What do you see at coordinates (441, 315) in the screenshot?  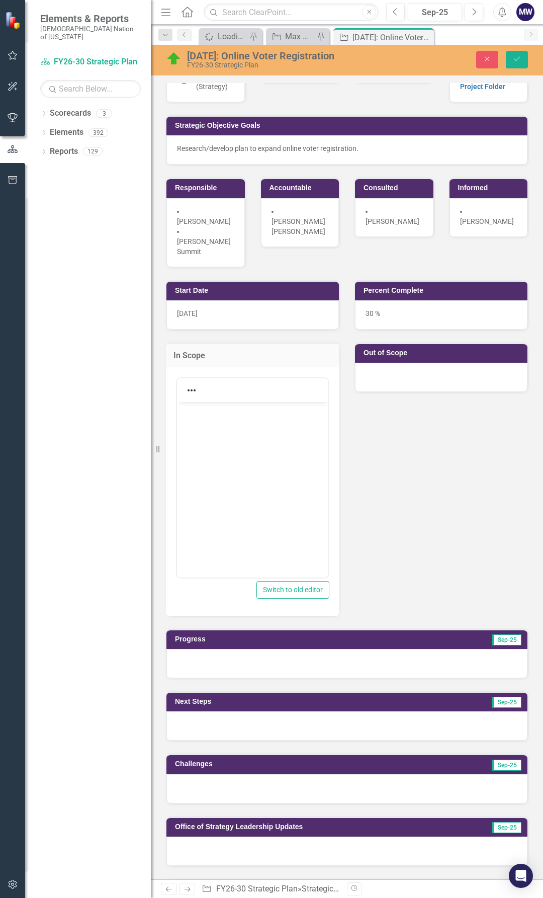 I see `div: 30 %` at bounding box center [441, 315].